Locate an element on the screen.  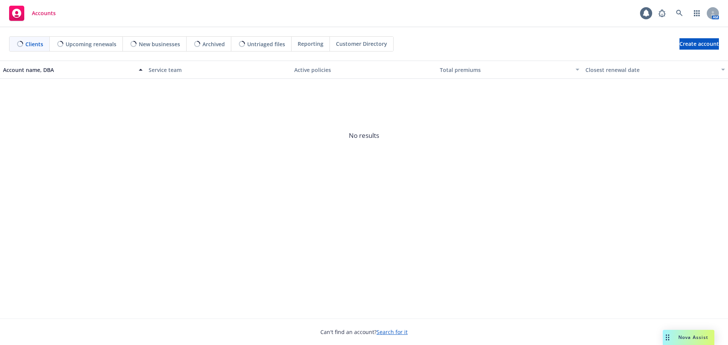
span: Clients is located at coordinates (34, 44).